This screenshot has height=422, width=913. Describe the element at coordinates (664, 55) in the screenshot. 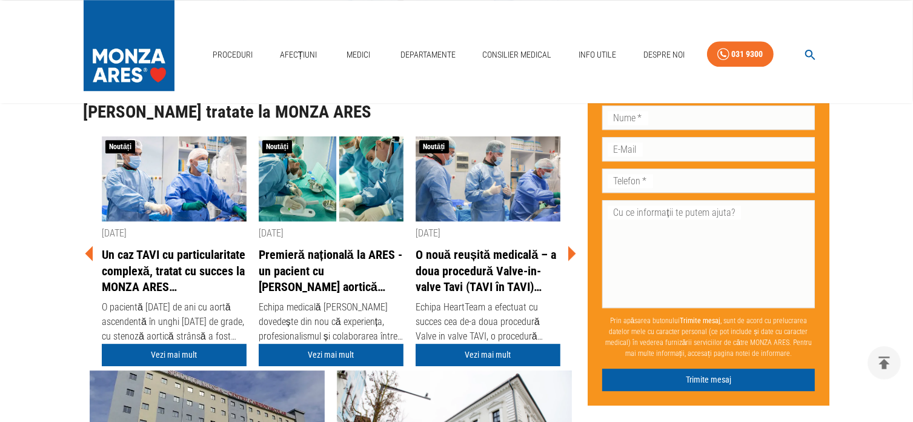

I see `a: Despre Noi` at that location.